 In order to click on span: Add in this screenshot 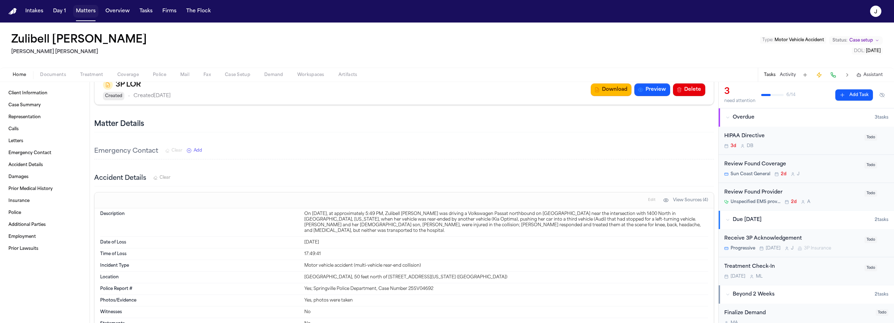, I will do `click(198, 150)`.